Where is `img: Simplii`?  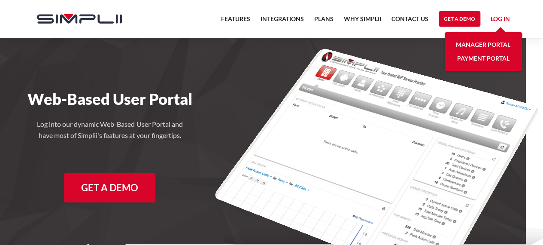 img: Simplii is located at coordinates (79, 19).